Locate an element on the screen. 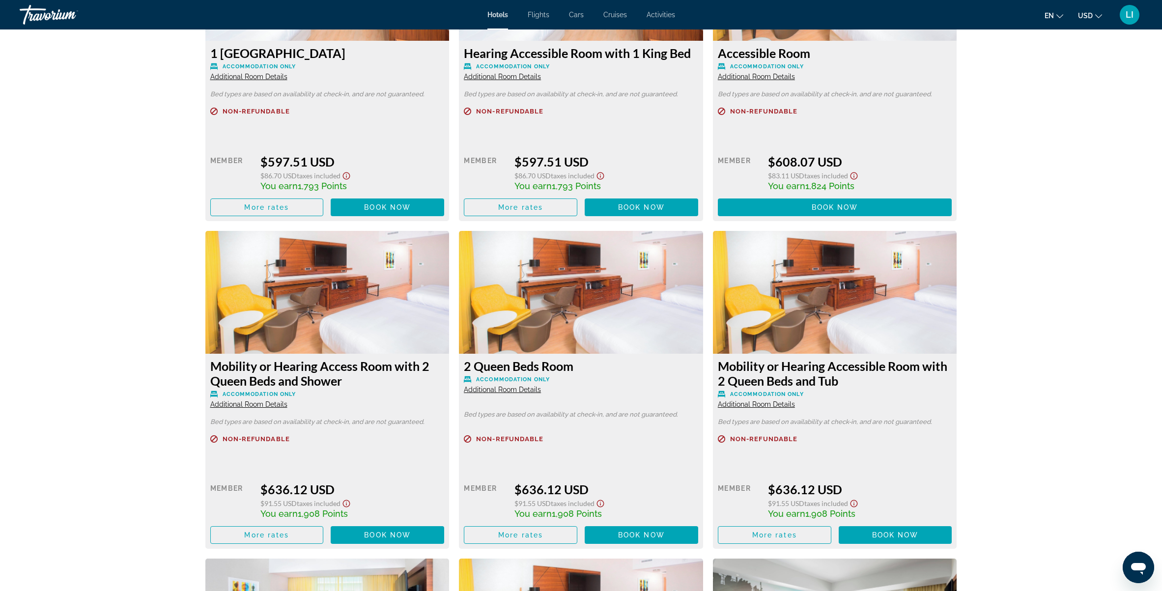  span: Cruises is located at coordinates (615, 15).